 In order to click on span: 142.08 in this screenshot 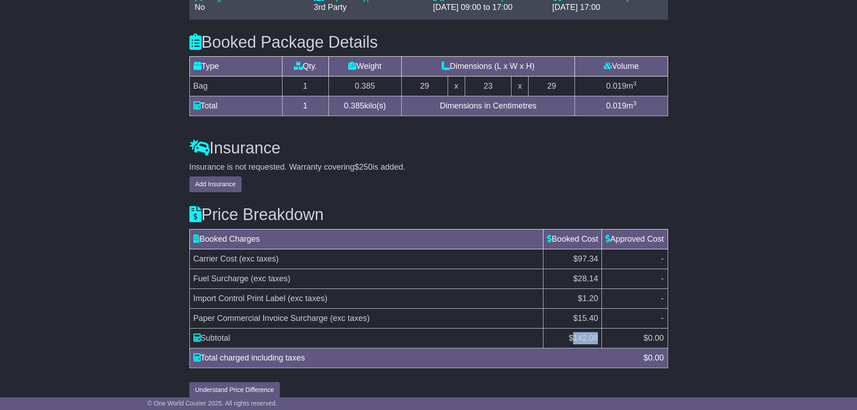, I will do `click(585, 338)`.